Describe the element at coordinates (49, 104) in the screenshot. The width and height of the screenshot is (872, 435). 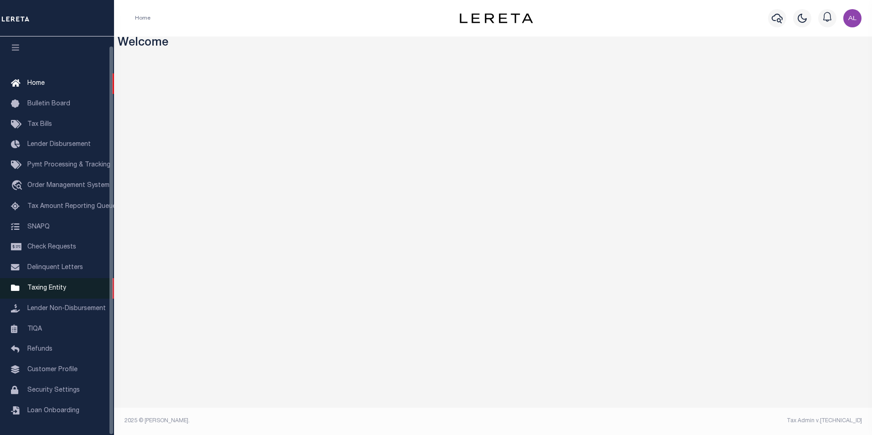
I see `span: Bulletin Board` at that location.